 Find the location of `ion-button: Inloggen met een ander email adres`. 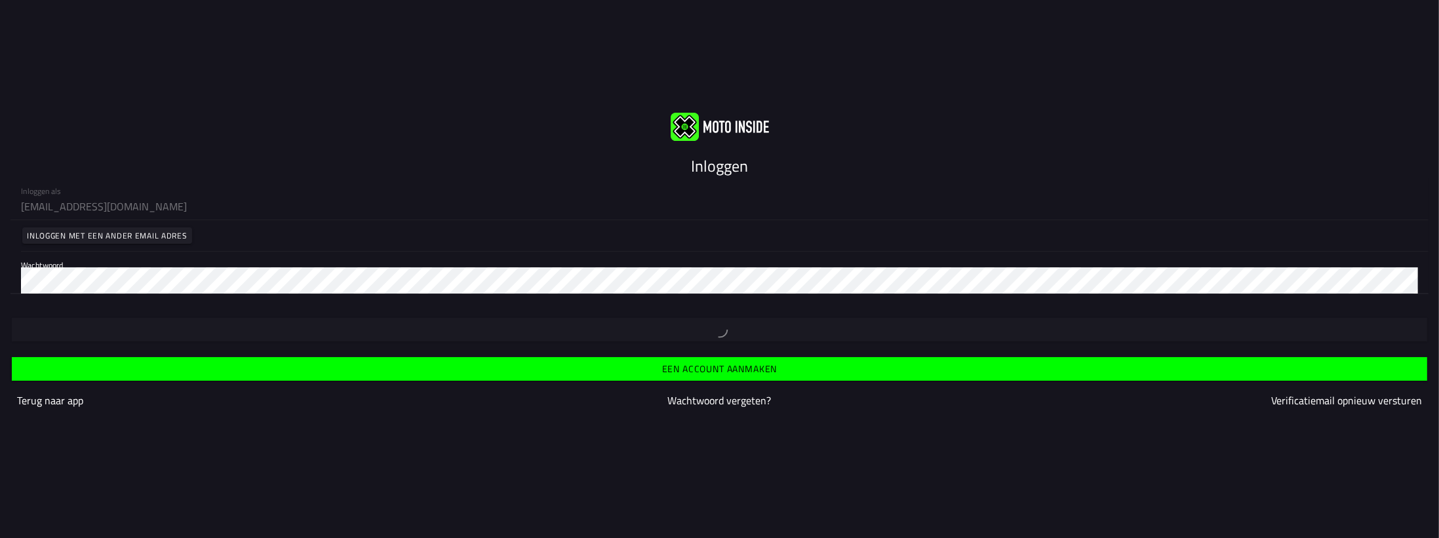

ion-button: Inloggen met een ander email adres is located at coordinates (107, 235).